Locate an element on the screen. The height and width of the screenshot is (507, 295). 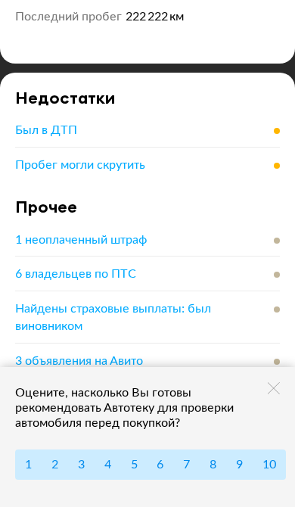
button: 7 is located at coordinates (187, 465).